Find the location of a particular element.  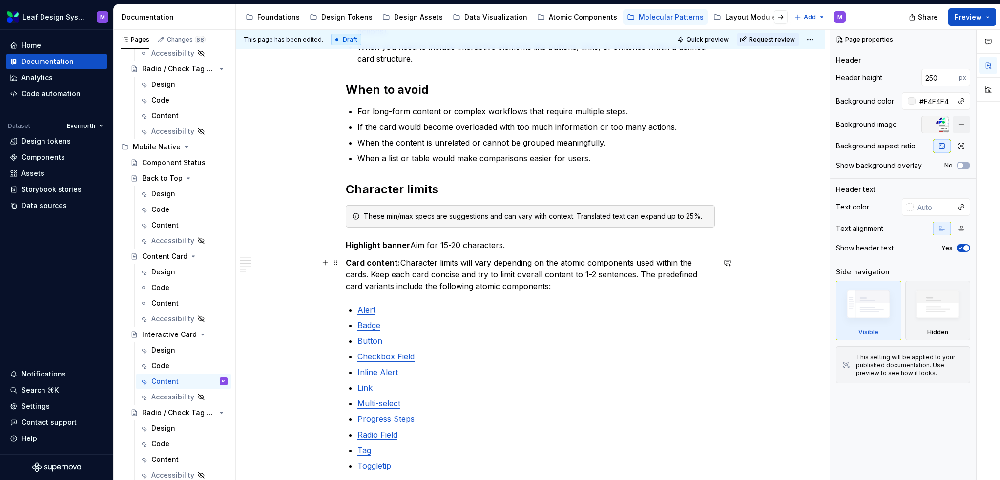

a: Radio / Check Tag Group is located at coordinates (179, 413).